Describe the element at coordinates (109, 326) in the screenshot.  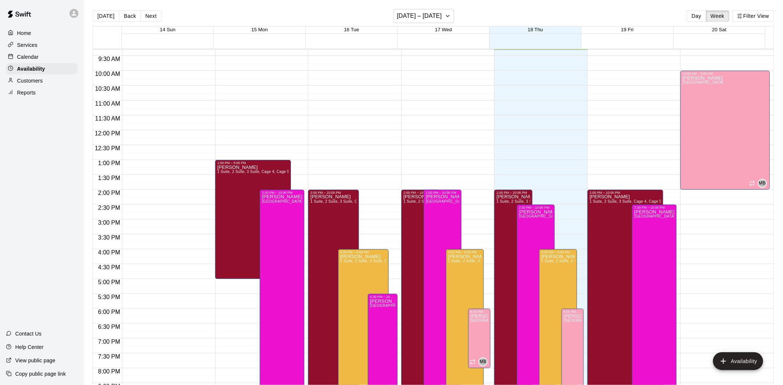
I see `span: 6:30 PM` at that location.